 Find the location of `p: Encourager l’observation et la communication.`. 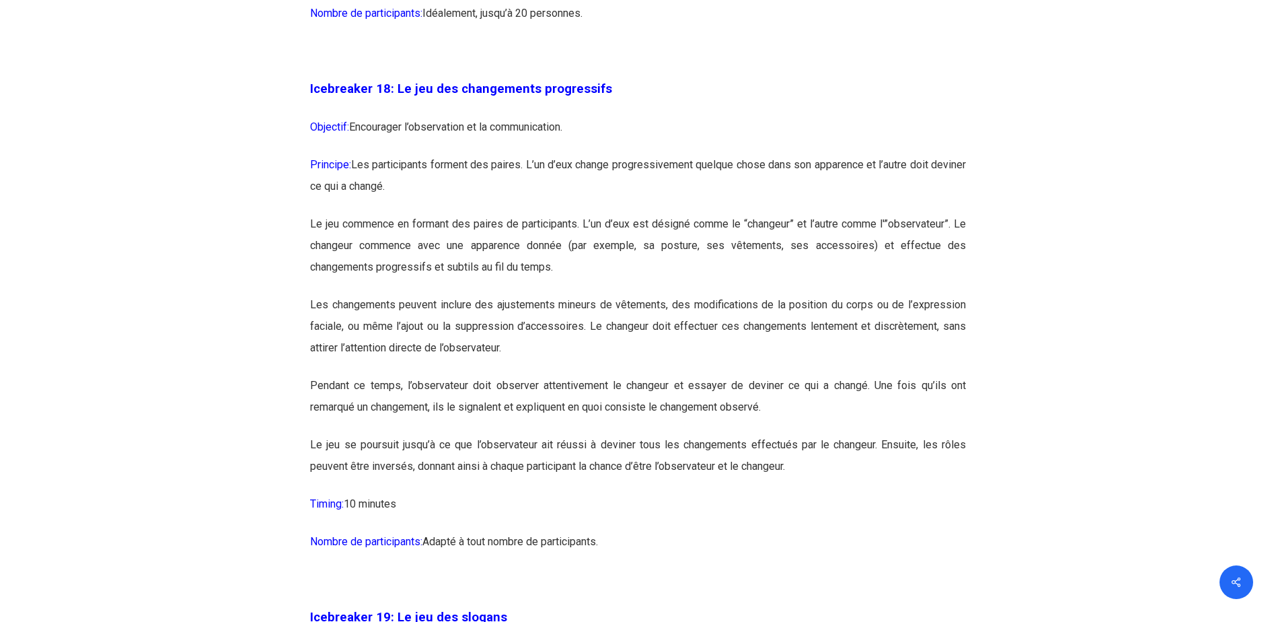

p: Encourager l’observation et la communication. is located at coordinates (638, 135).